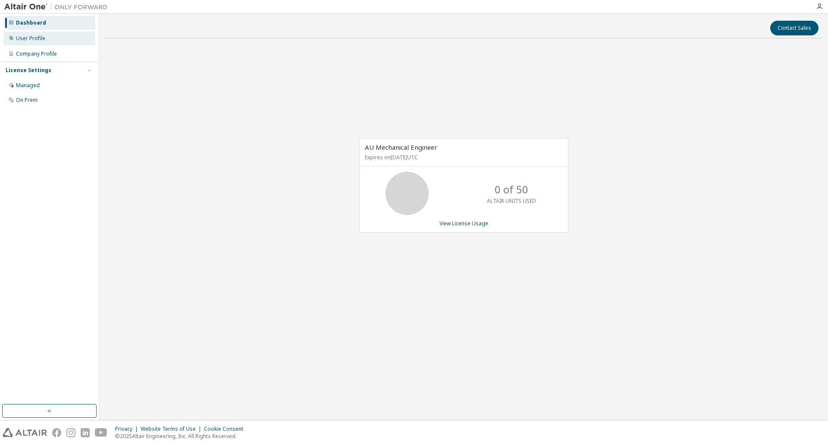 The width and height of the screenshot is (828, 445). Describe the element at coordinates (28, 85) in the screenshot. I see `div: Managed` at that location.